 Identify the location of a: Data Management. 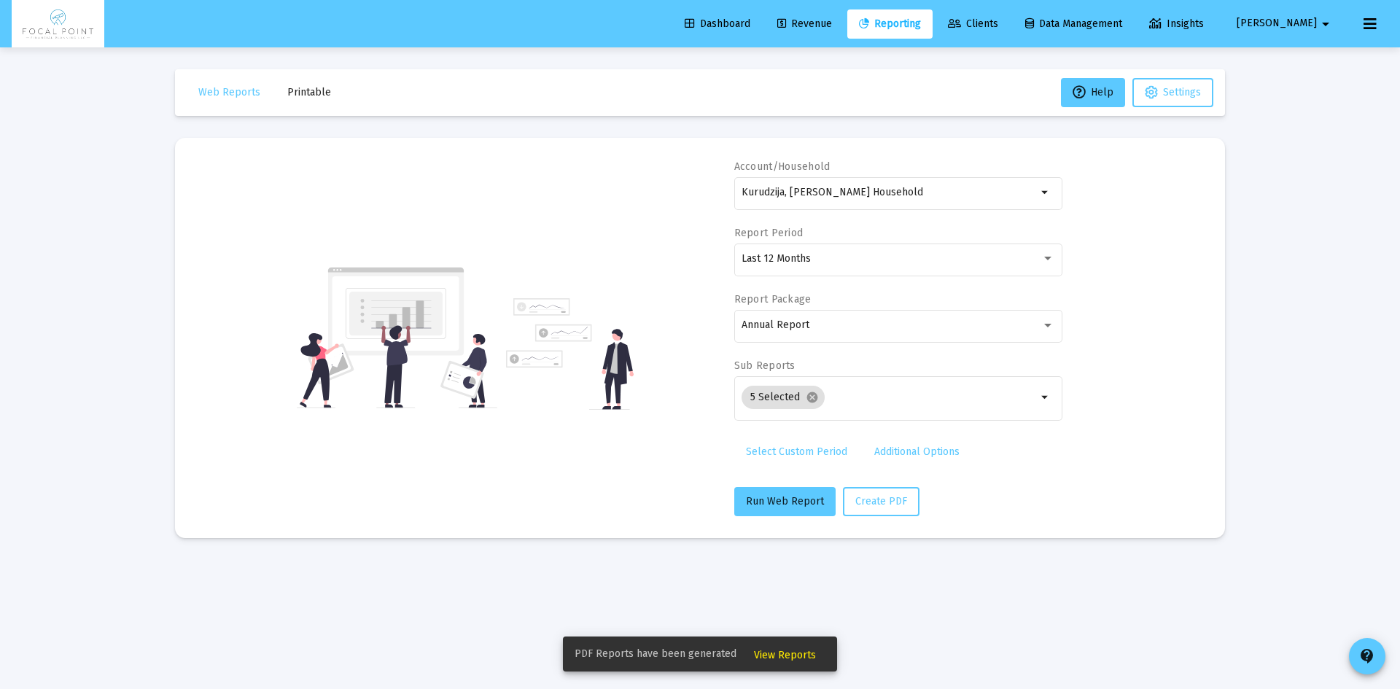
(1073, 24).